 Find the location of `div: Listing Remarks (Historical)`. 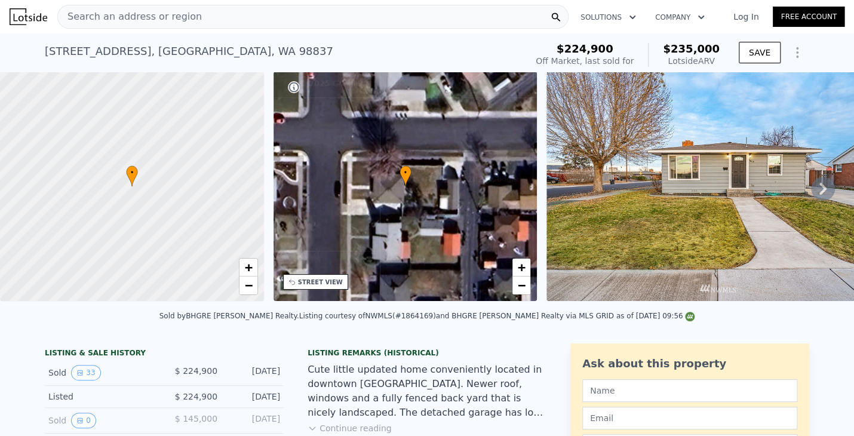

div: Listing Remarks (Historical) is located at coordinates (427, 353).